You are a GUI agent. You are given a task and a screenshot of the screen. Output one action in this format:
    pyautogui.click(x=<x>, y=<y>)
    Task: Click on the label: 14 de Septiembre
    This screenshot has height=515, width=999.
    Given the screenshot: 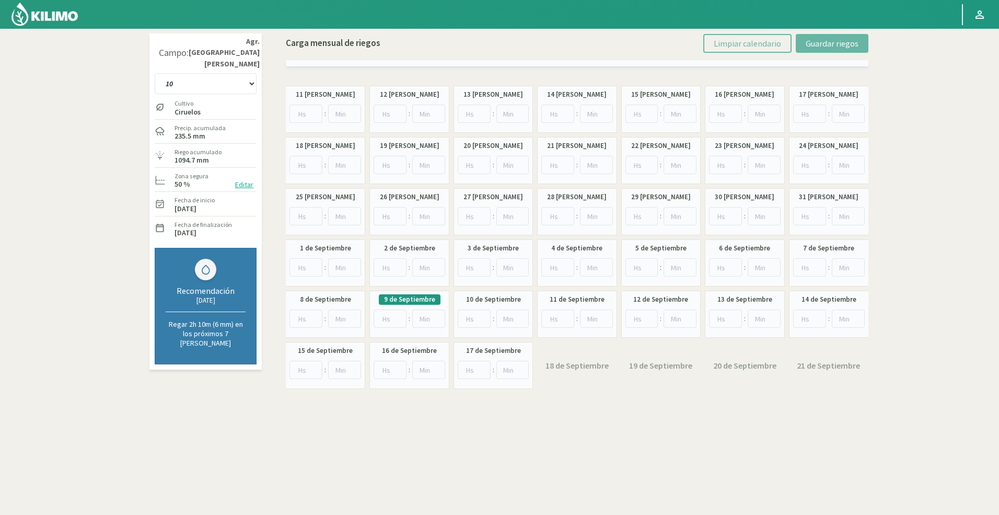 What is the action you would take?
    pyautogui.click(x=829, y=300)
    